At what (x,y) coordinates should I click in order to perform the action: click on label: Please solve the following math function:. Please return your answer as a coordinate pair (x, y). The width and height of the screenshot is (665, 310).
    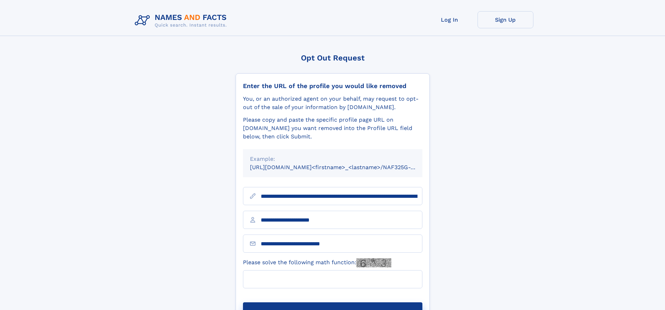
    Looking at the image, I should click on (317, 262).